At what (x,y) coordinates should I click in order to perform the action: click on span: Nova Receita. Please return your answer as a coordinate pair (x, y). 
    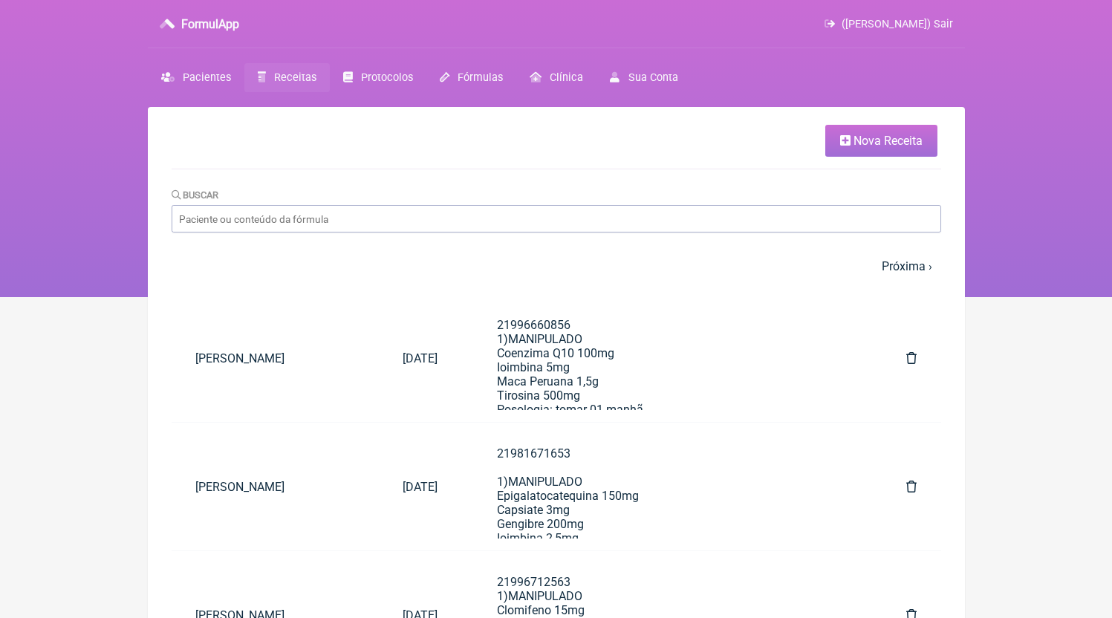
    Looking at the image, I should click on (888, 140).